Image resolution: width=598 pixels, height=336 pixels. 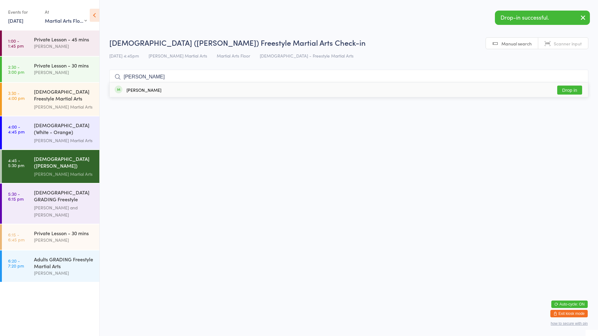 I want to click on time: 3:30 - 4:00 pm, so click(x=16, y=96).